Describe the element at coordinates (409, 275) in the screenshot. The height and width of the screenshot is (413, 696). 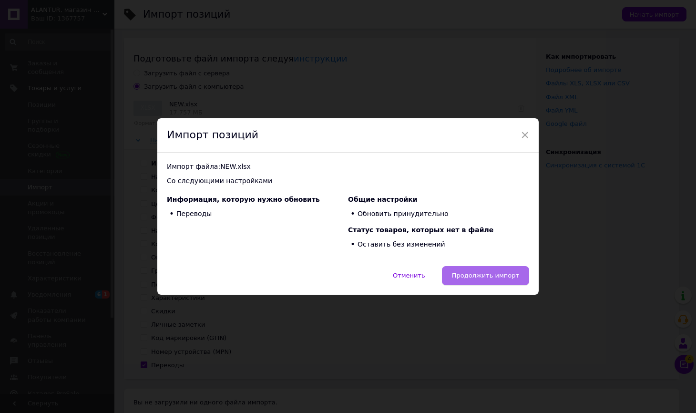
I see `span: Отменить` at that location.